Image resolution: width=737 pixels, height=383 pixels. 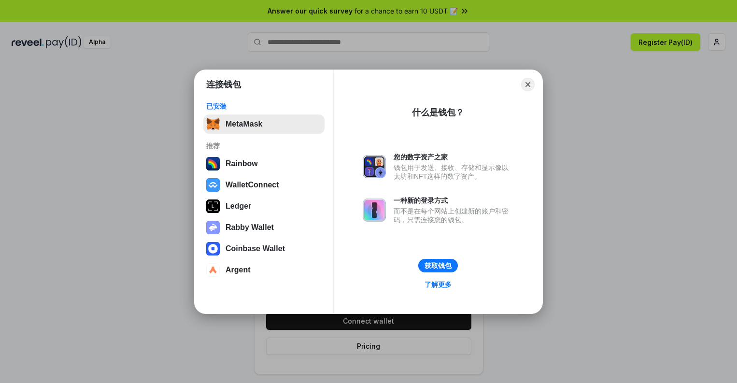 What do you see at coordinates (454, 216) in the screenshot?
I see `div: 而不是在每个网站上创建新的账户和密码，只需连接您的钱包。` at bounding box center [454, 216].